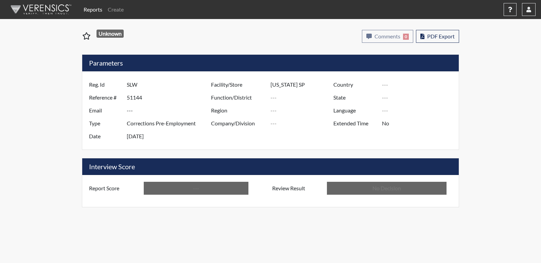 The image size is (541, 263). What do you see at coordinates (238, 111) in the screenshot?
I see `label: Region` at bounding box center [238, 111].